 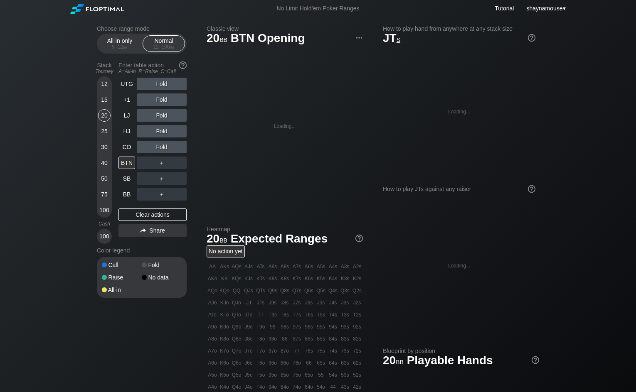 What do you see at coordinates (273, 279) in the screenshot?
I see `div: K9s` at bounding box center [273, 279].